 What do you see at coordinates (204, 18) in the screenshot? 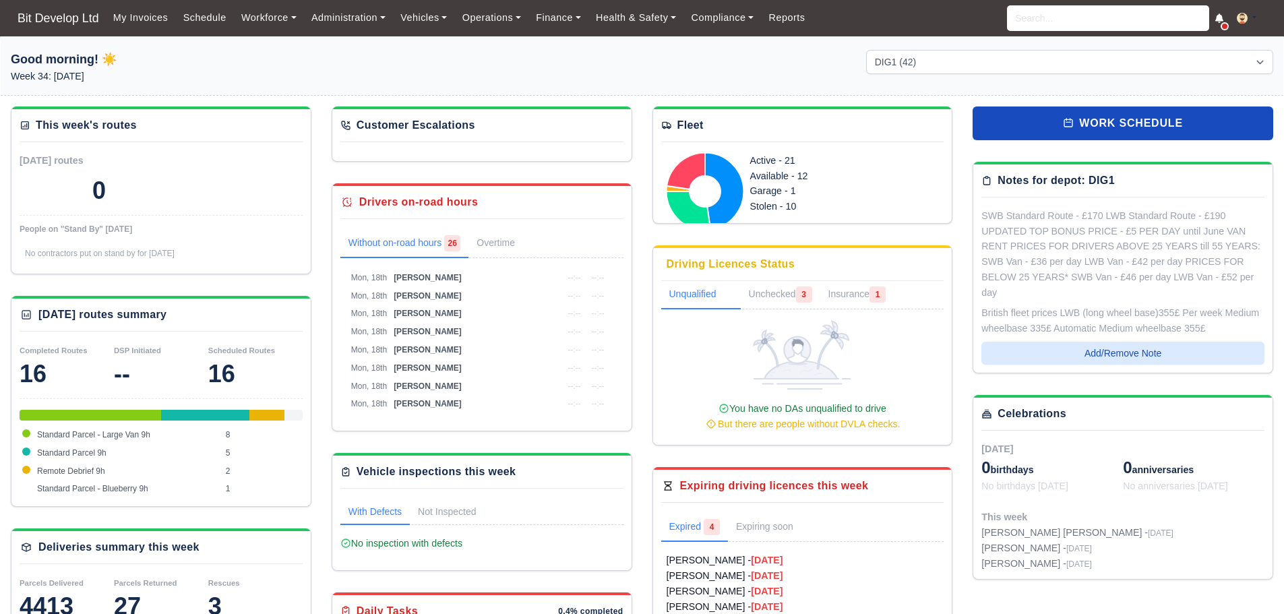
I see `a: Schedule` at bounding box center [204, 18].